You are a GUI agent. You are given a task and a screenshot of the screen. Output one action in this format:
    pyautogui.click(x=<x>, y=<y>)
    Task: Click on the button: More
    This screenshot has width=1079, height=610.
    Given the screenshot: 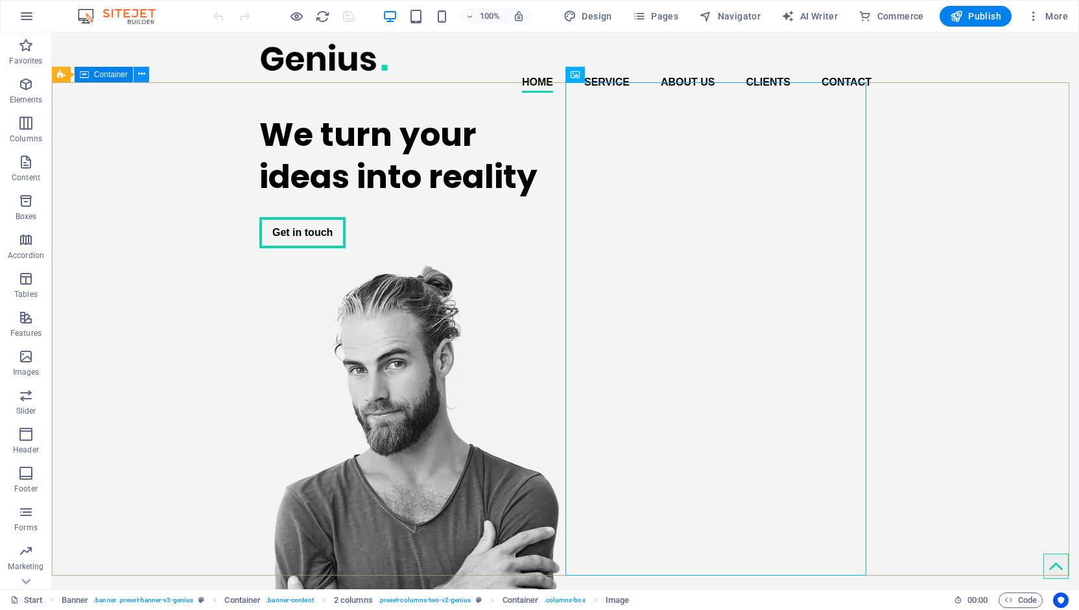 What is the action you would take?
    pyautogui.click(x=1048, y=16)
    